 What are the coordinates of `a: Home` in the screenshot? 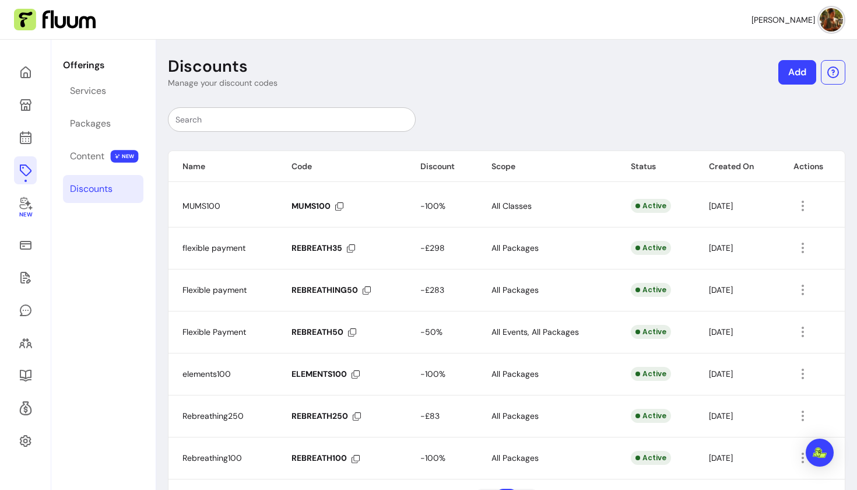 It's located at (25, 72).